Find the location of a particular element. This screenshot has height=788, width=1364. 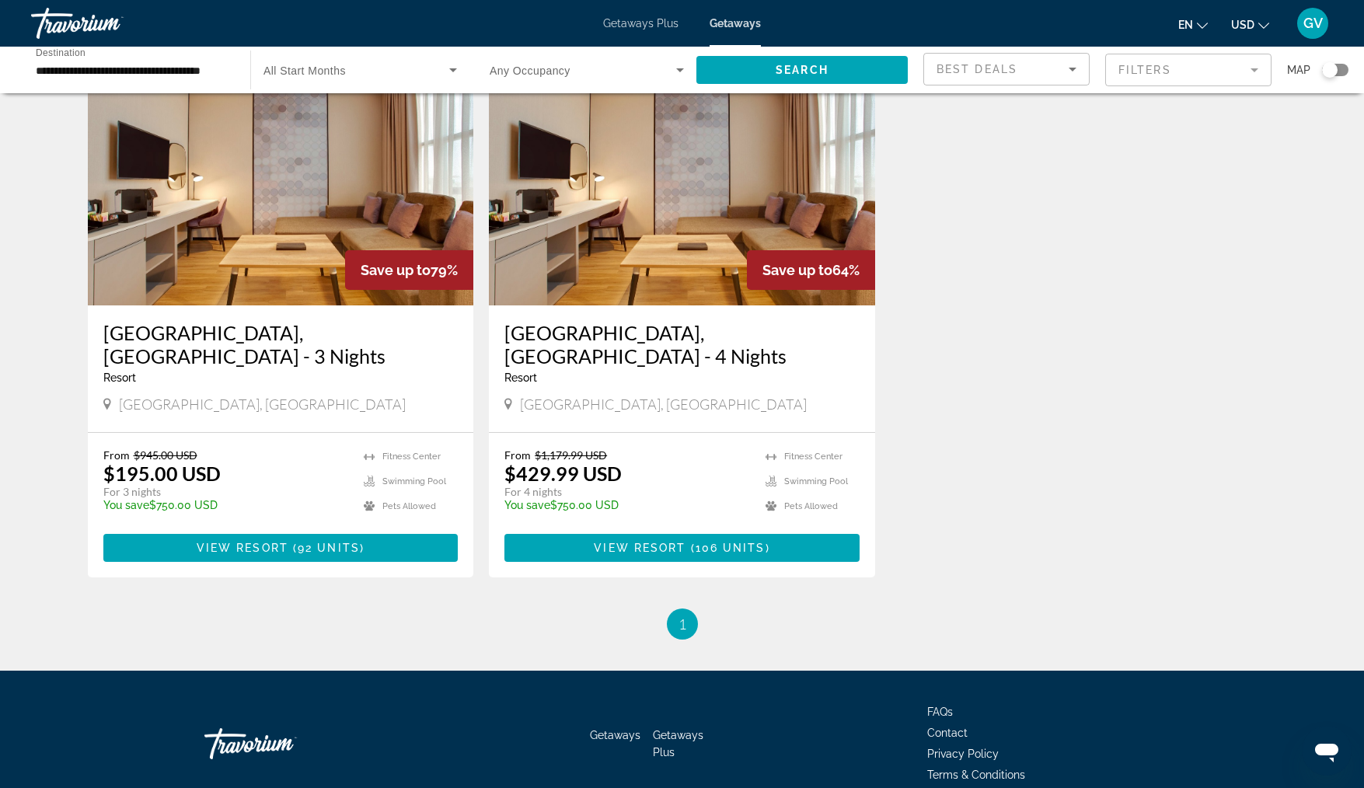

div: 64% is located at coordinates (811, 270).